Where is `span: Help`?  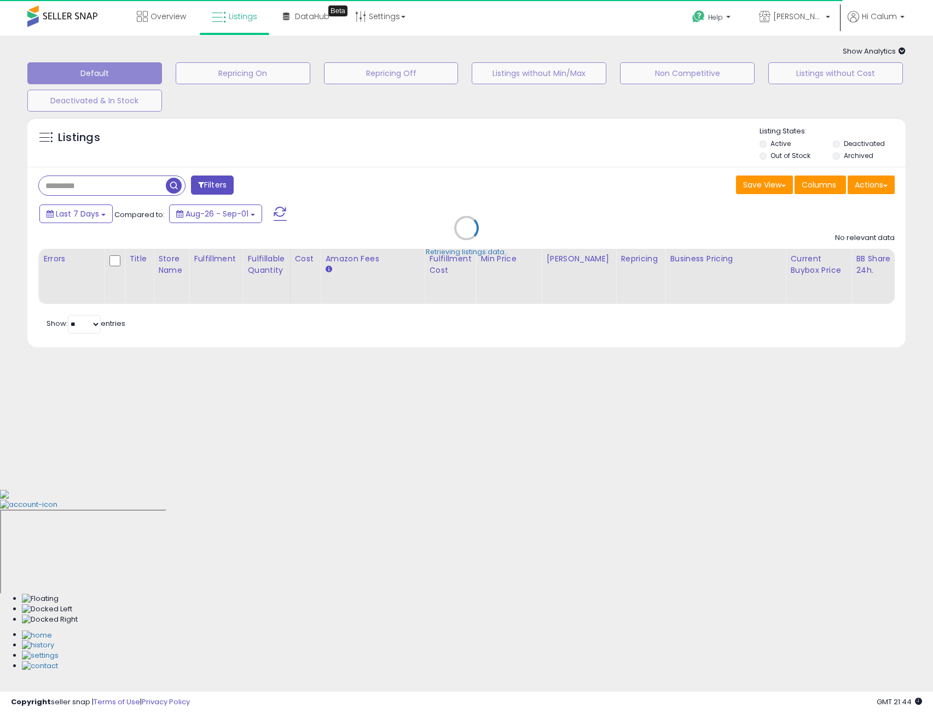
span: Help is located at coordinates (715, 17).